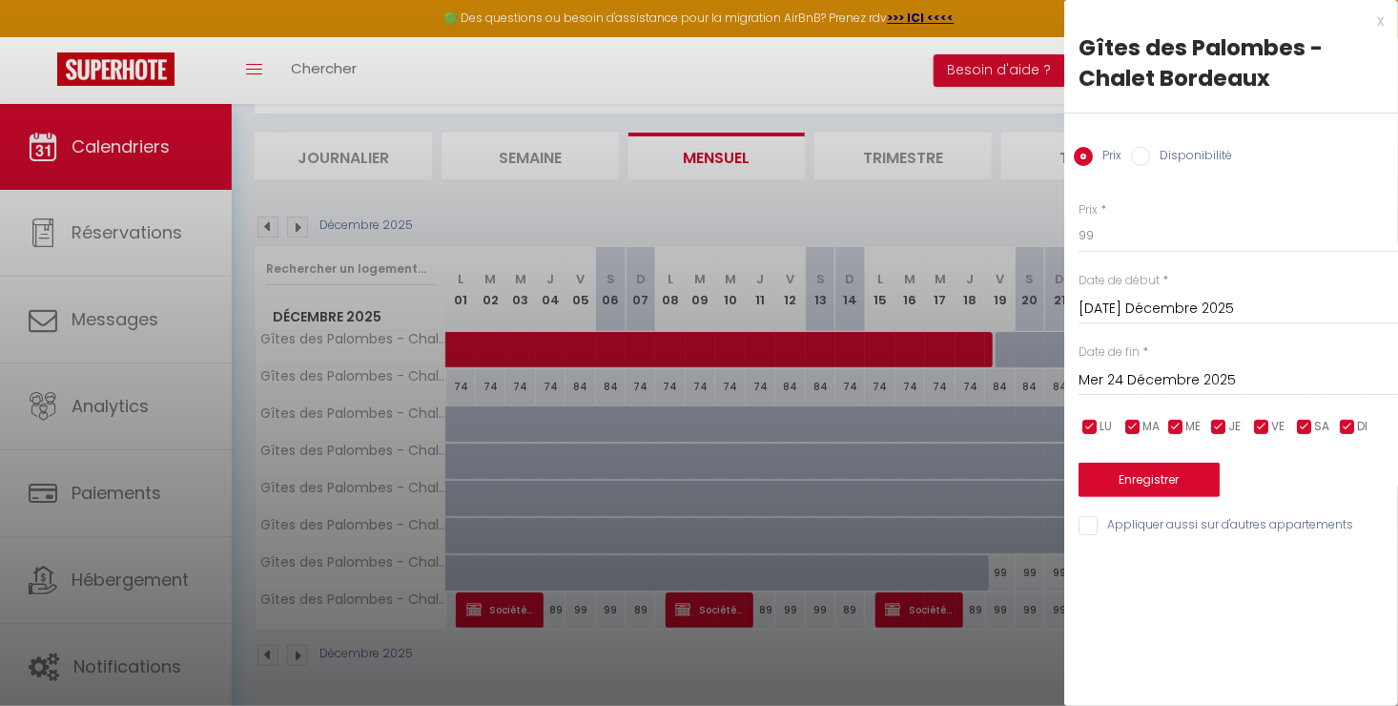 This screenshot has width=1398, height=706. I want to click on span: MA, so click(1151, 426).